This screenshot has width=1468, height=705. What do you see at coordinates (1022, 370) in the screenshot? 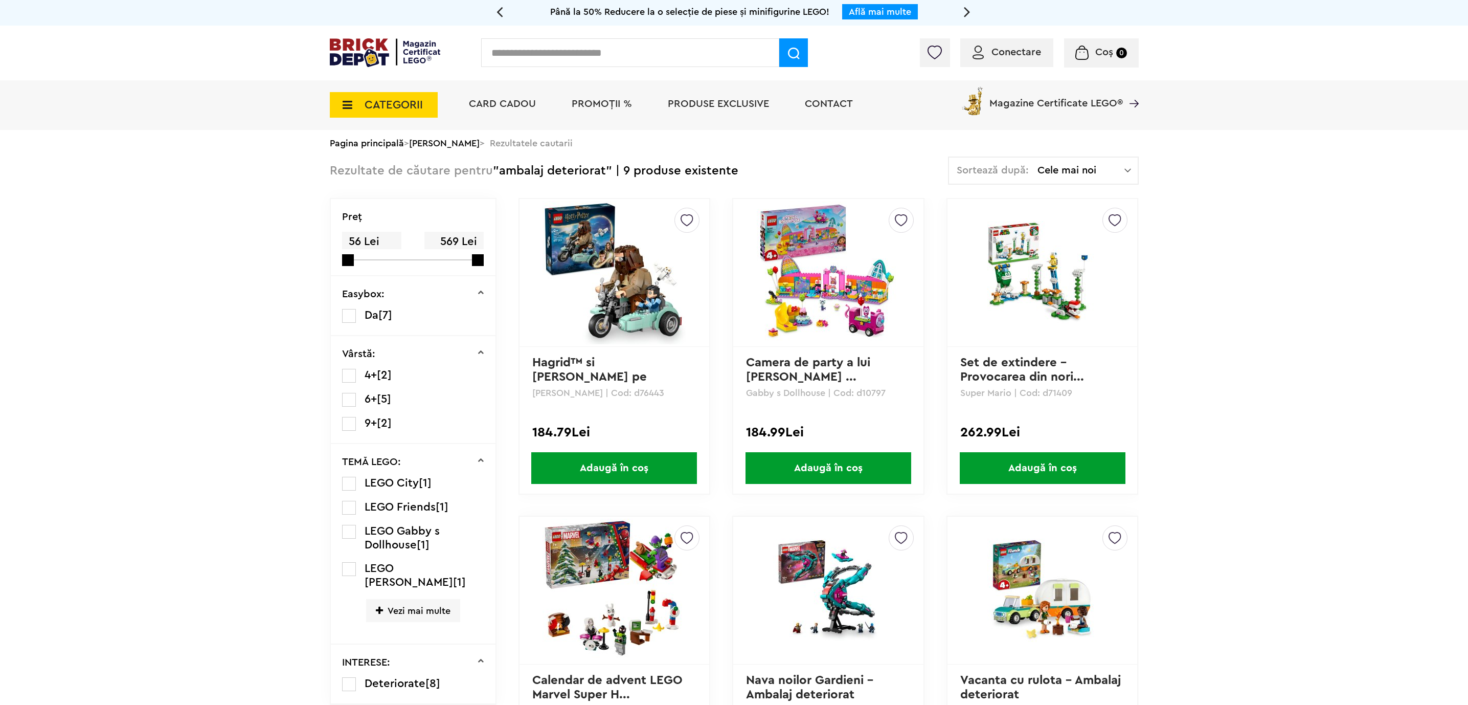
I see `a: Set de extindere - Provocarea din nori...` at bounding box center [1022, 370].